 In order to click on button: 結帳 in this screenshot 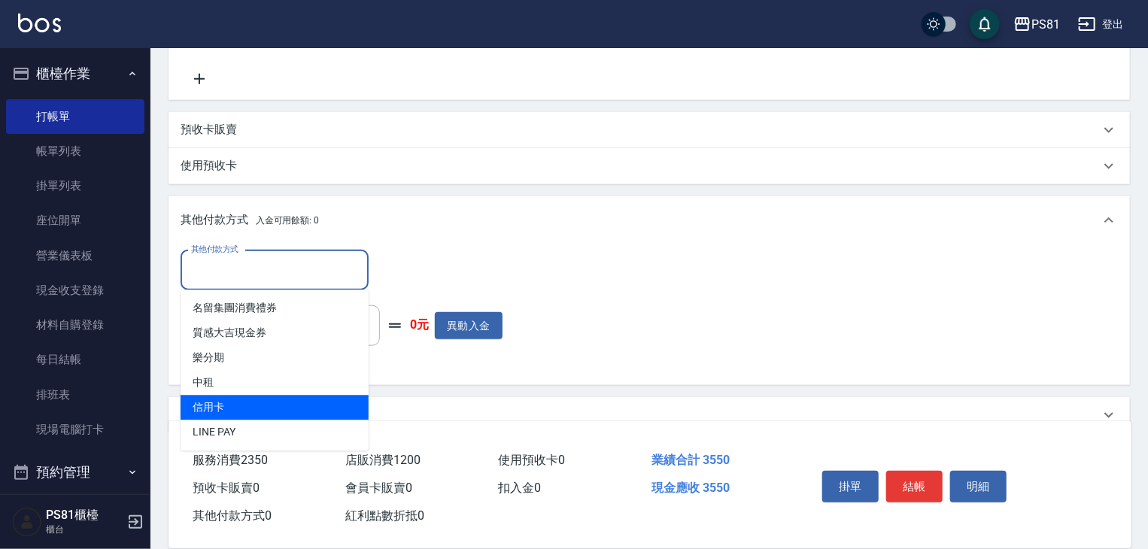, I will do `click(914, 487)`.